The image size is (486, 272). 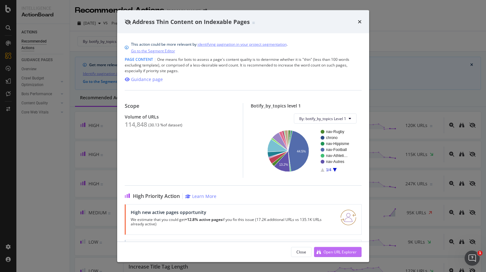 I want to click on text: nav-Athleti…, so click(x=337, y=156).